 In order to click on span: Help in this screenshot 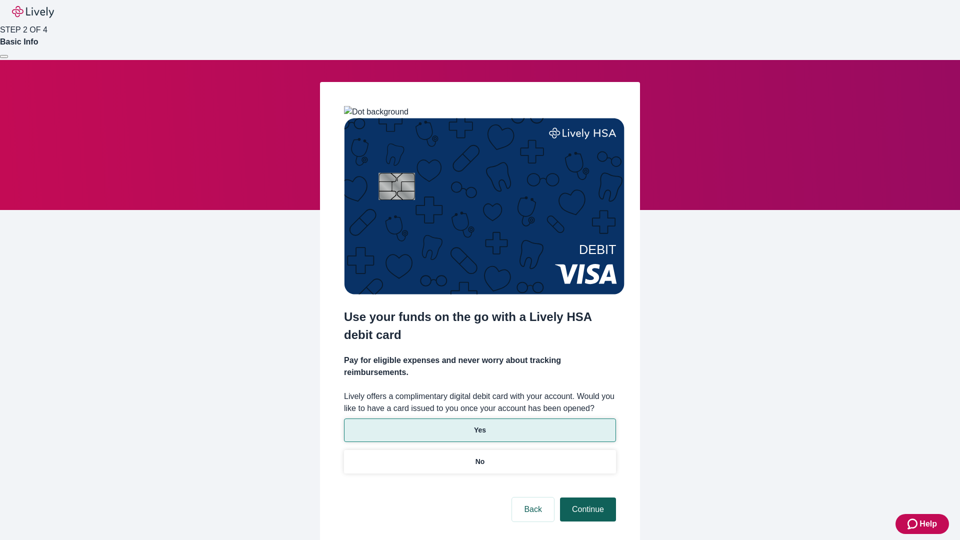, I will do `click(928, 524)`.